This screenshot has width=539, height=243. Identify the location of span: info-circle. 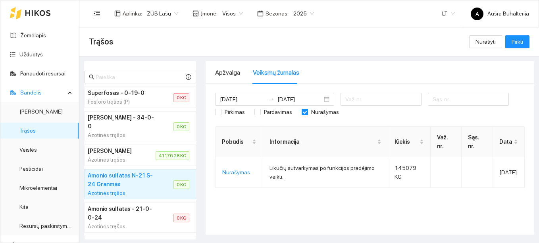
(188, 77).